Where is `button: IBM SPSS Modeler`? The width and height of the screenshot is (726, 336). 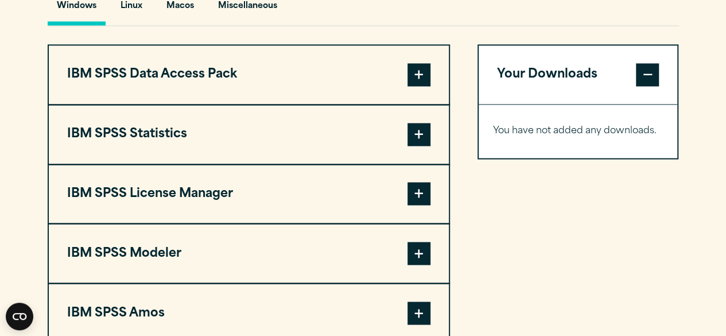
button: IBM SPSS Modeler is located at coordinates (249, 253).